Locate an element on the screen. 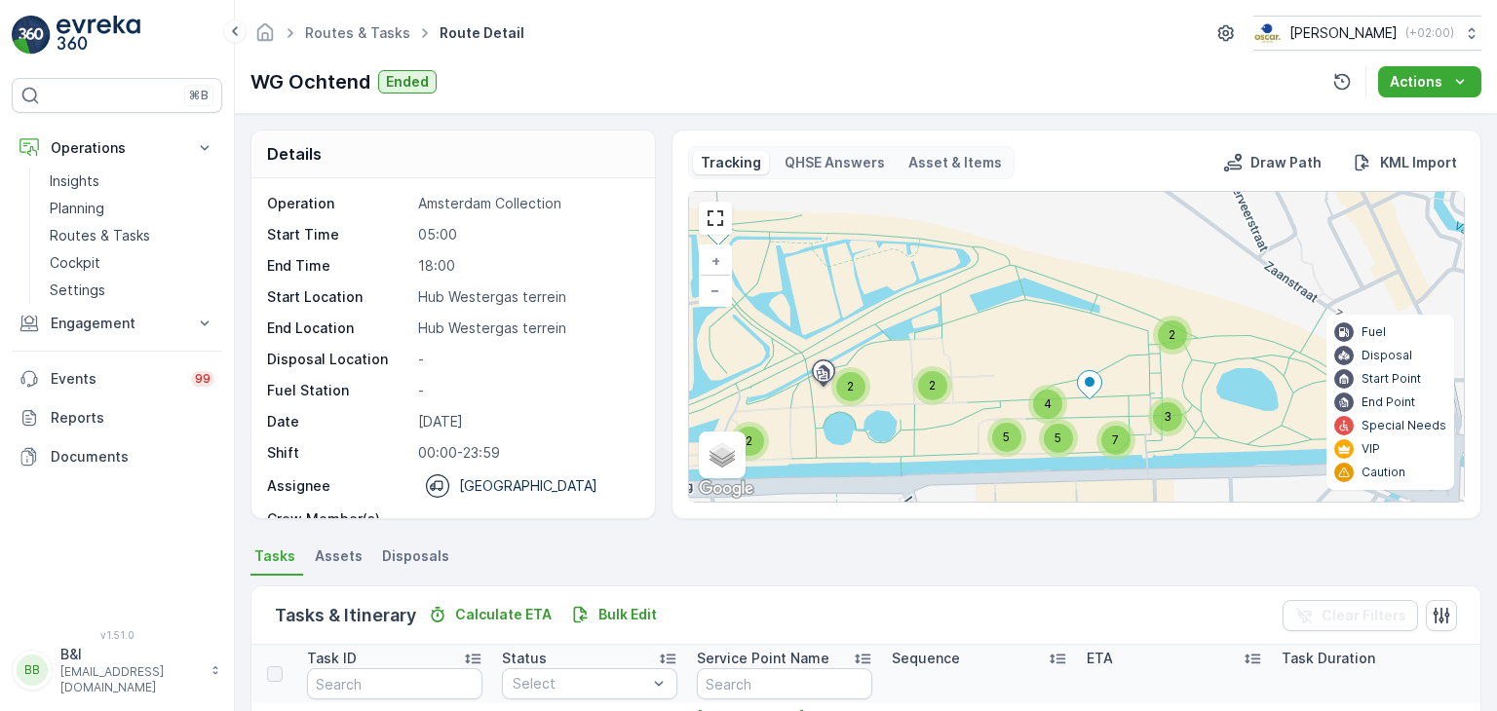 The image size is (1497, 711). a: Documents is located at coordinates (117, 457).